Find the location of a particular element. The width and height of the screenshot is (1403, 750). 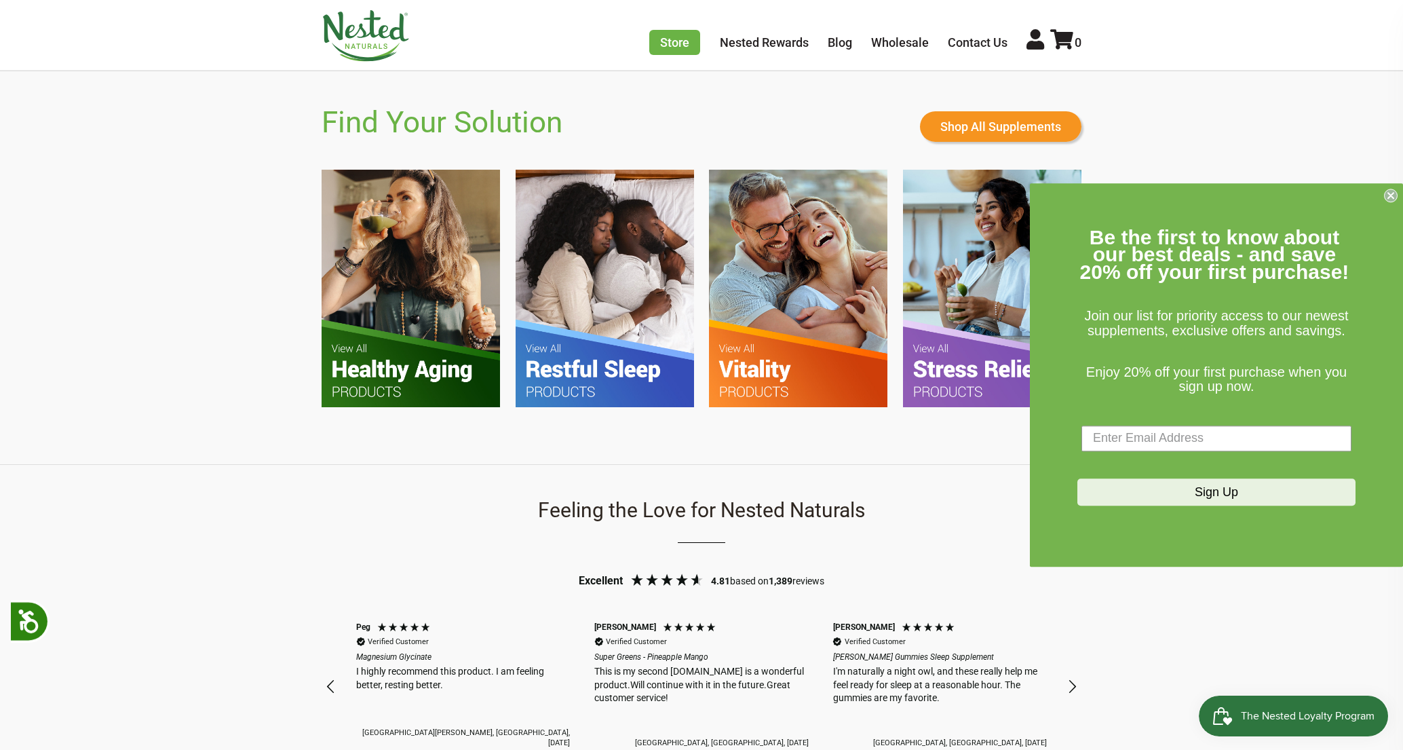

a: Blog is located at coordinates (840, 42).